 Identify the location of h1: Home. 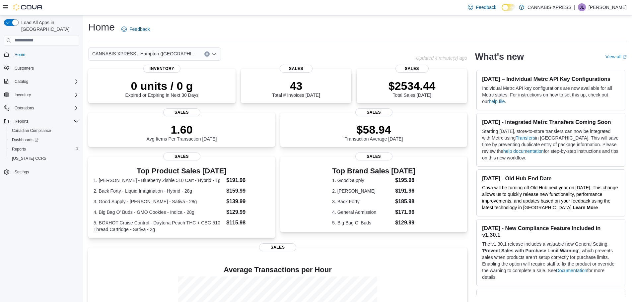
(101, 27).